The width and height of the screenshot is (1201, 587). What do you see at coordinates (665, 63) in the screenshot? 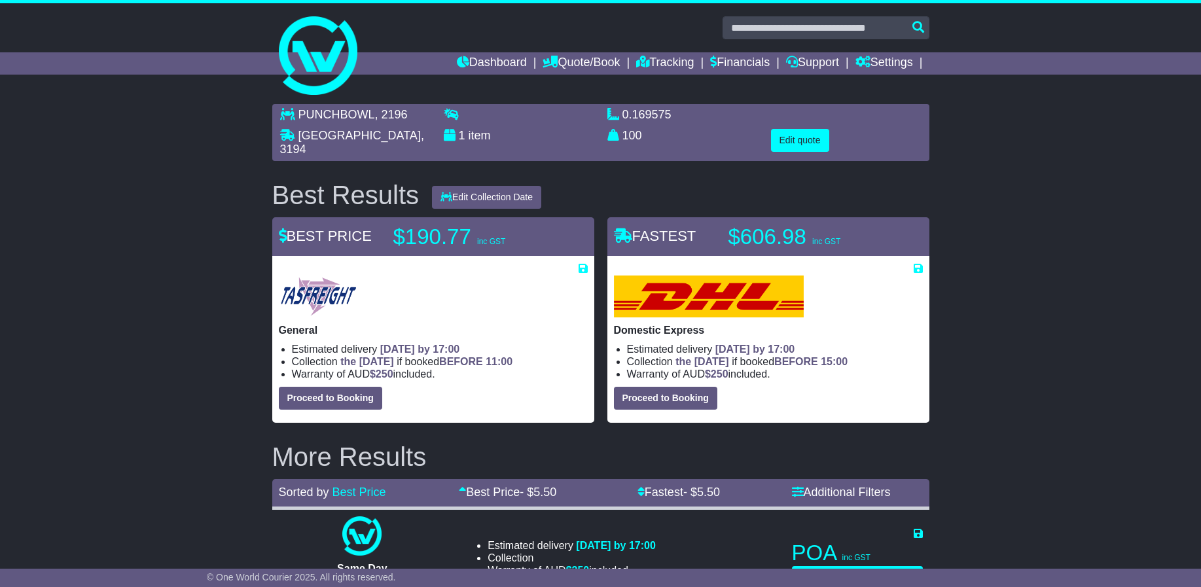
I see `a: Tracking` at bounding box center [665, 63].